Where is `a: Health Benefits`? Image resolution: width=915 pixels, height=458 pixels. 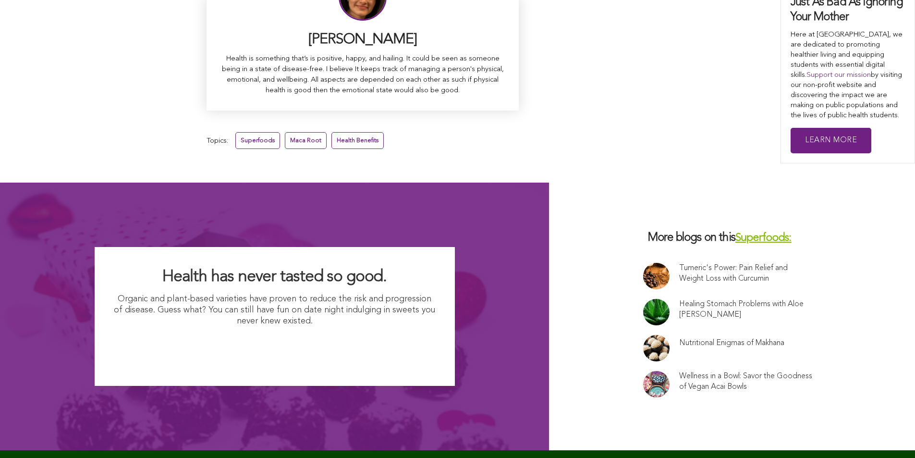 a: Health Benefits is located at coordinates (357, 140).